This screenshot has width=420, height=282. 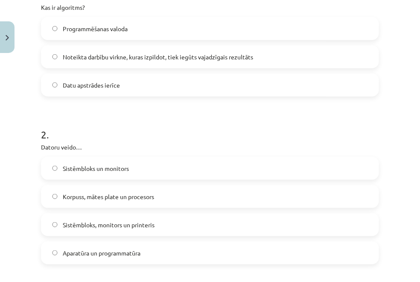 What do you see at coordinates (96, 168) in the screenshot?
I see `span: Sistēmbloks un monitors` at bounding box center [96, 168].